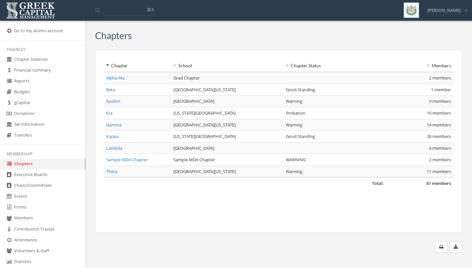 The width and height of the screenshot is (472, 268). What do you see at coordinates (439, 136) in the screenshot?
I see `span: 26 members` at bounding box center [439, 136].